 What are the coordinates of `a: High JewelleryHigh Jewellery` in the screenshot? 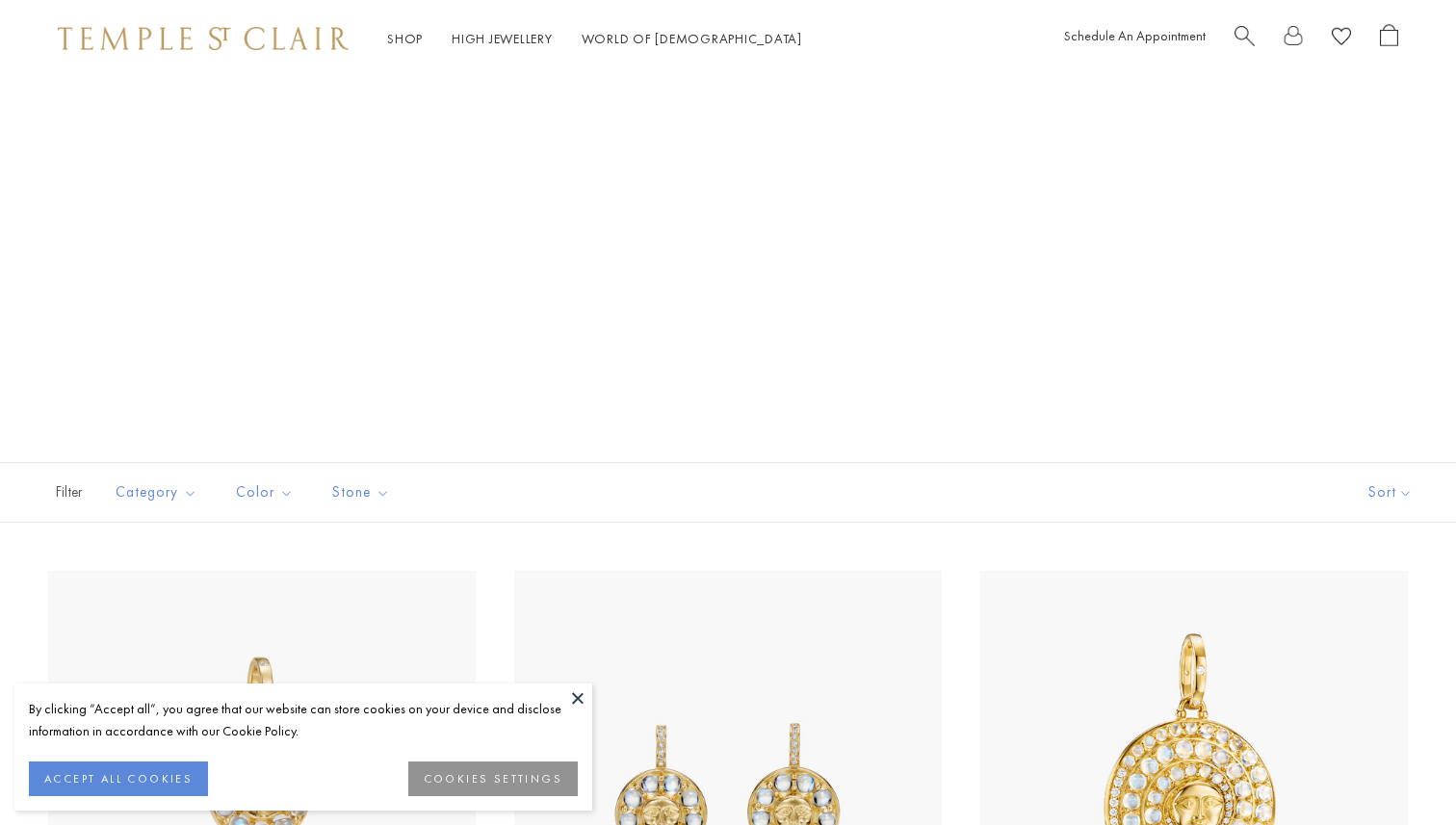 It's located at (502, 39).